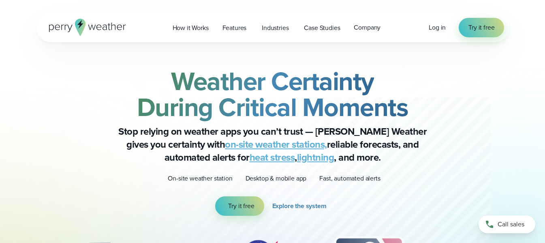  Describe the element at coordinates (316, 157) in the screenshot. I see `a: lightning` at that location.